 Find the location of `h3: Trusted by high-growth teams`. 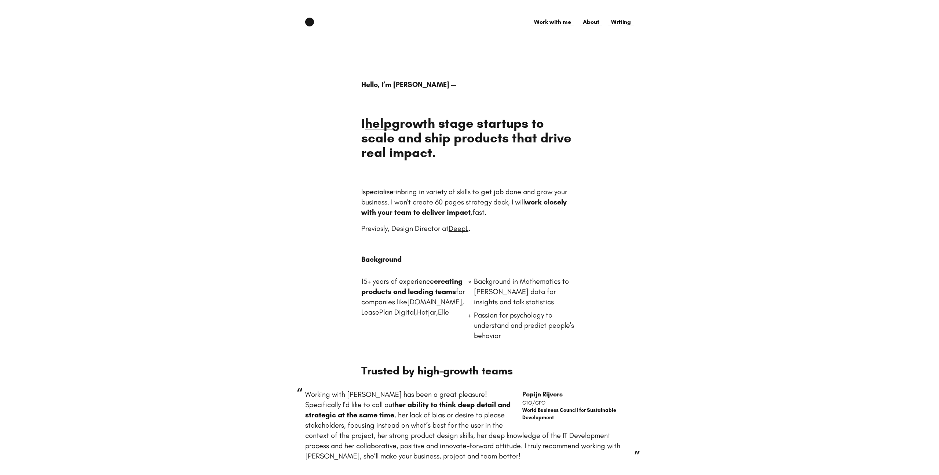

h3: Trusted by high-growth teams is located at coordinates (469, 371).